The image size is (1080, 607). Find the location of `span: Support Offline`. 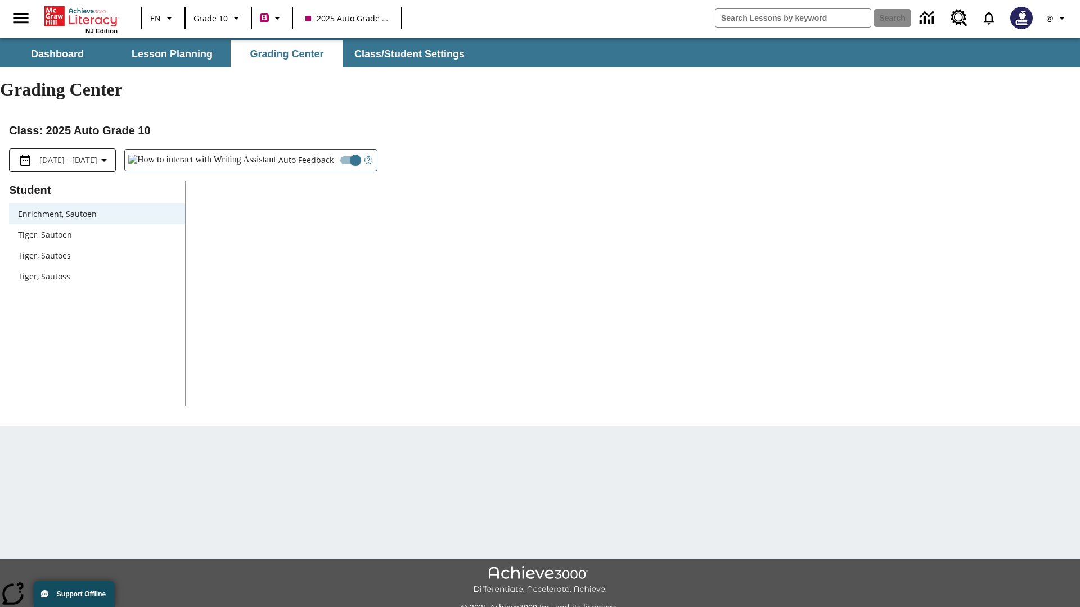

span: Support Offline is located at coordinates (81, 594).